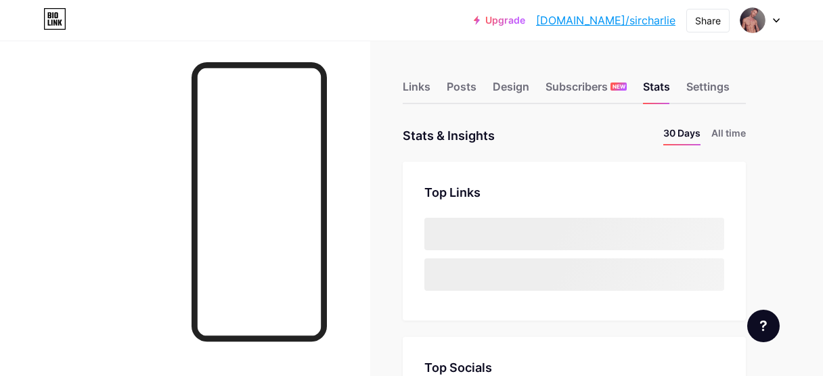  I want to click on div: Top Links, so click(574, 192).